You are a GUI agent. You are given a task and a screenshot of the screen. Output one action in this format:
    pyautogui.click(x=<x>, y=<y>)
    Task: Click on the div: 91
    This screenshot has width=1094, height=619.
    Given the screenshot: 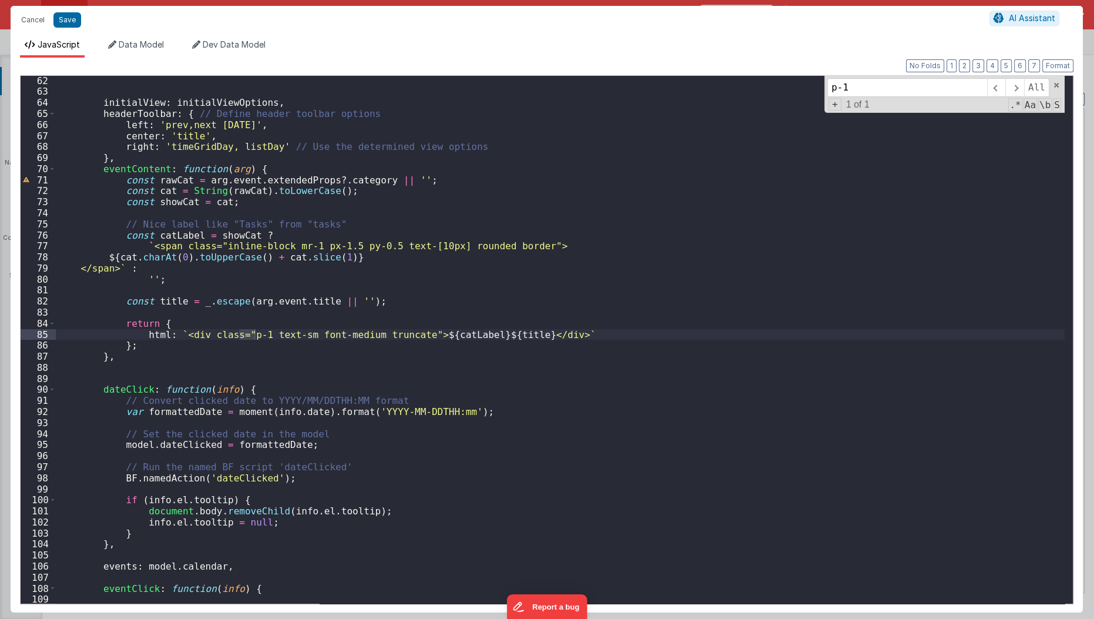 What is the action you would take?
    pyautogui.click(x=38, y=400)
    